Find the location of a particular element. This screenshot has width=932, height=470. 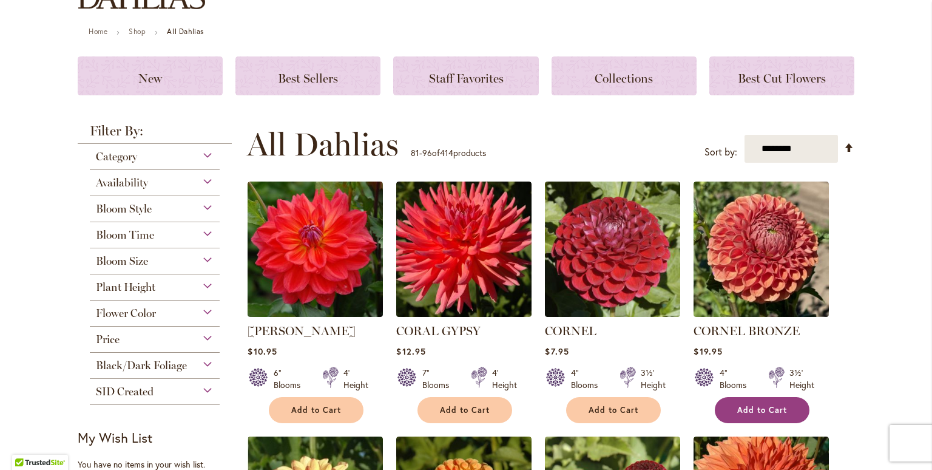

a: Home is located at coordinates (98, 31).